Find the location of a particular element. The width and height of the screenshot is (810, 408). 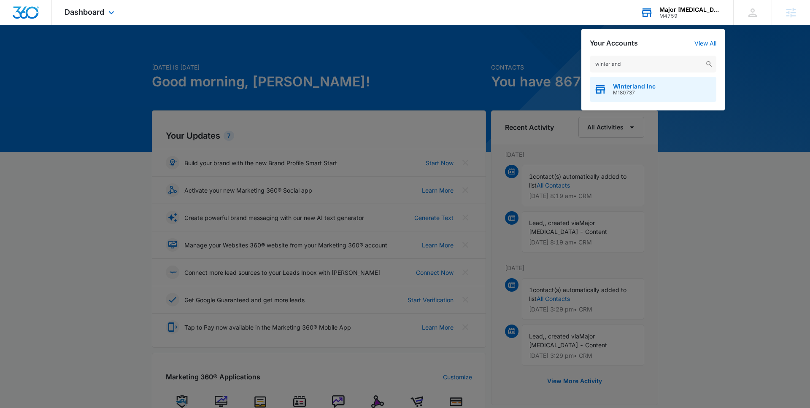

span: Winterland Inc is located at coordinates (634, 86).